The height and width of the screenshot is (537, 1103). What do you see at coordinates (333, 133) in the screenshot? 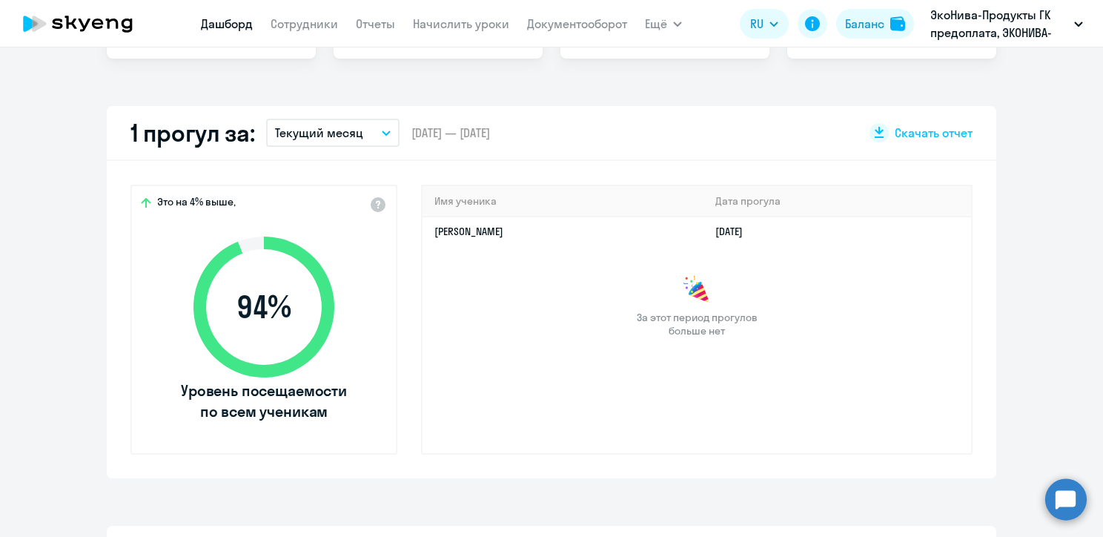
I see `button: Текущий месяц` at bounding box center [333, 133].